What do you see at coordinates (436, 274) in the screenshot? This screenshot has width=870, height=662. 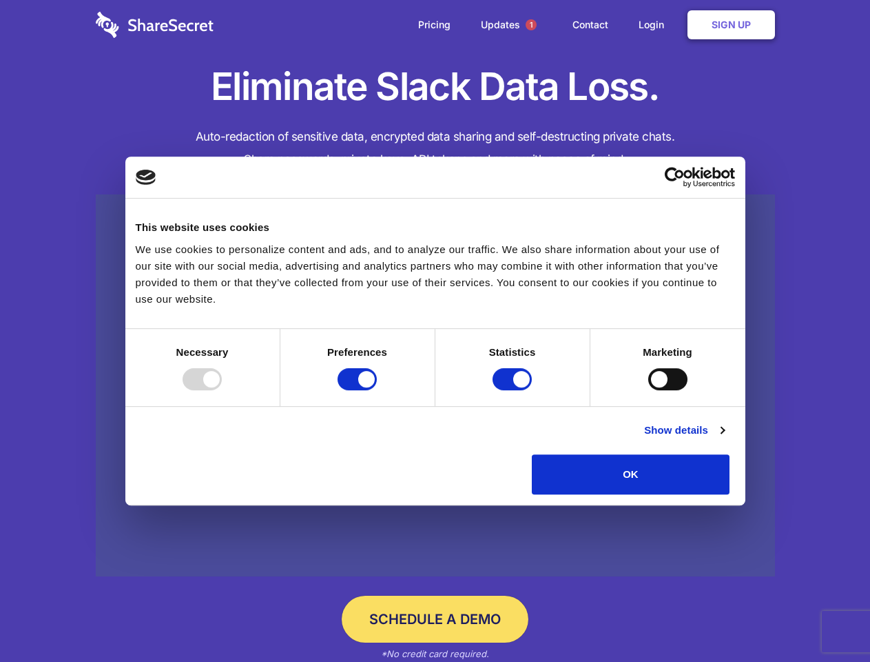 I see `div: We use cookies to personalize content and ads, and to analyze our traffic. We also share informat...` at bounding box center [436, 274].